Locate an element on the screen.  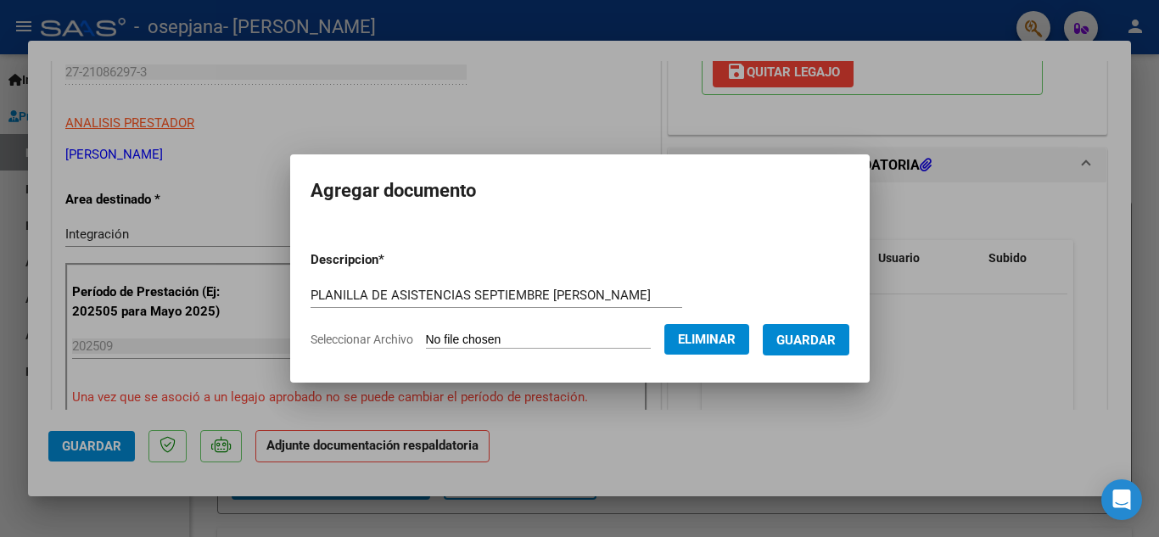
h2: Agregar documento is located at coordinates (580, 191).